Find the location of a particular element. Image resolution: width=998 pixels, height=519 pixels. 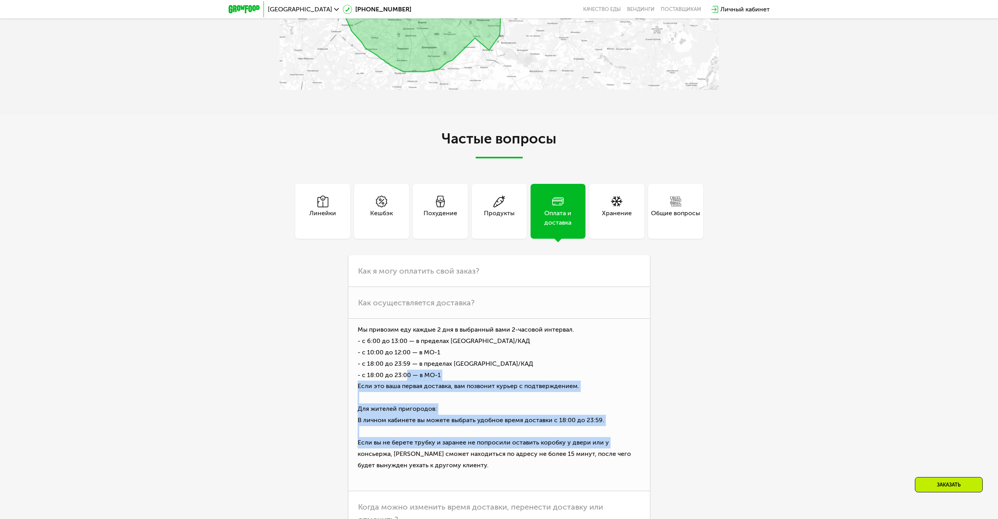

div: Линейки is located at coordinates (323, 218).